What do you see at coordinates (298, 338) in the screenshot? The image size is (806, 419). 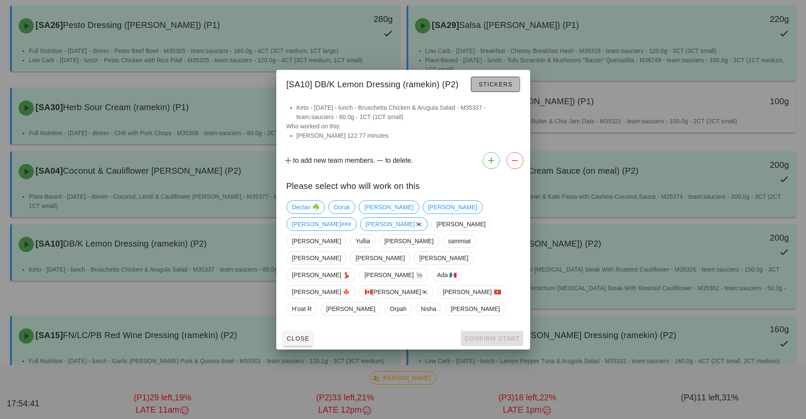 I see `button: Close` at bounding box center [298, 338].